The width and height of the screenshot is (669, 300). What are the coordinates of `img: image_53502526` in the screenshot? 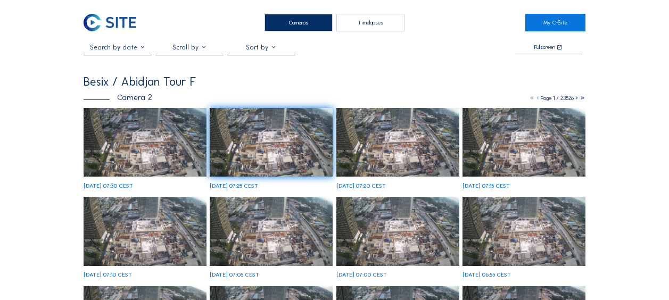 It's located at (271, 232).